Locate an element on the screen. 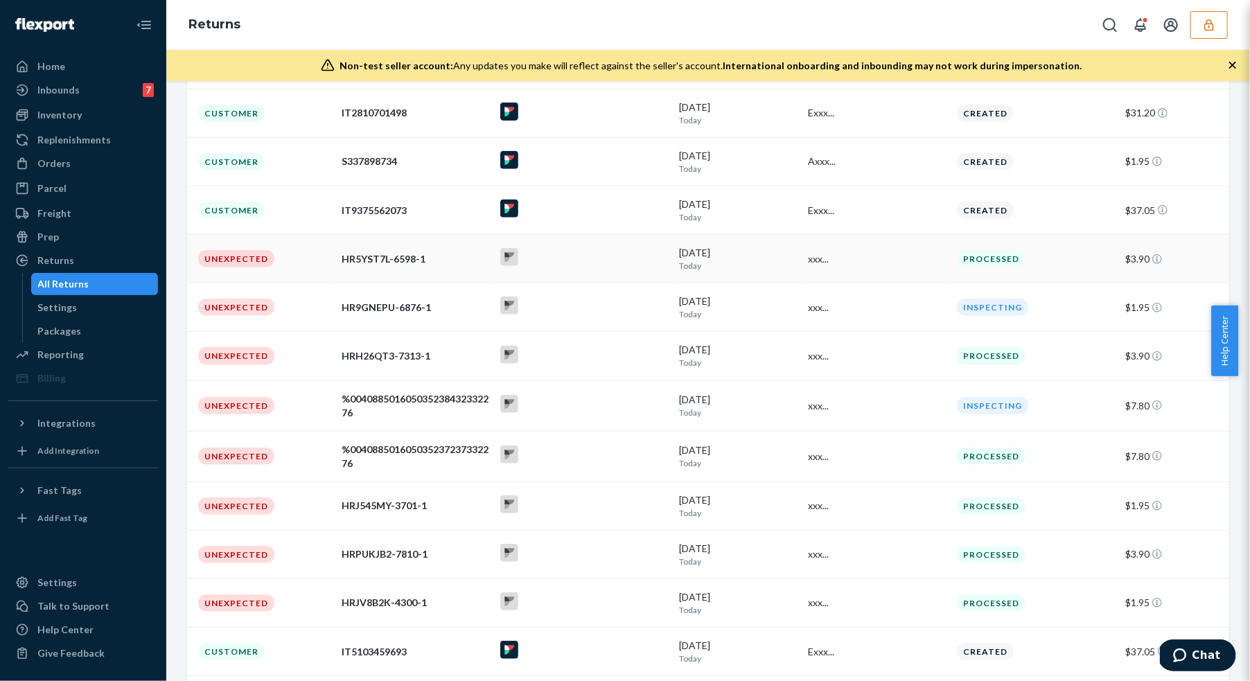  img: Flexport logo is located at coordinates (44, 25).